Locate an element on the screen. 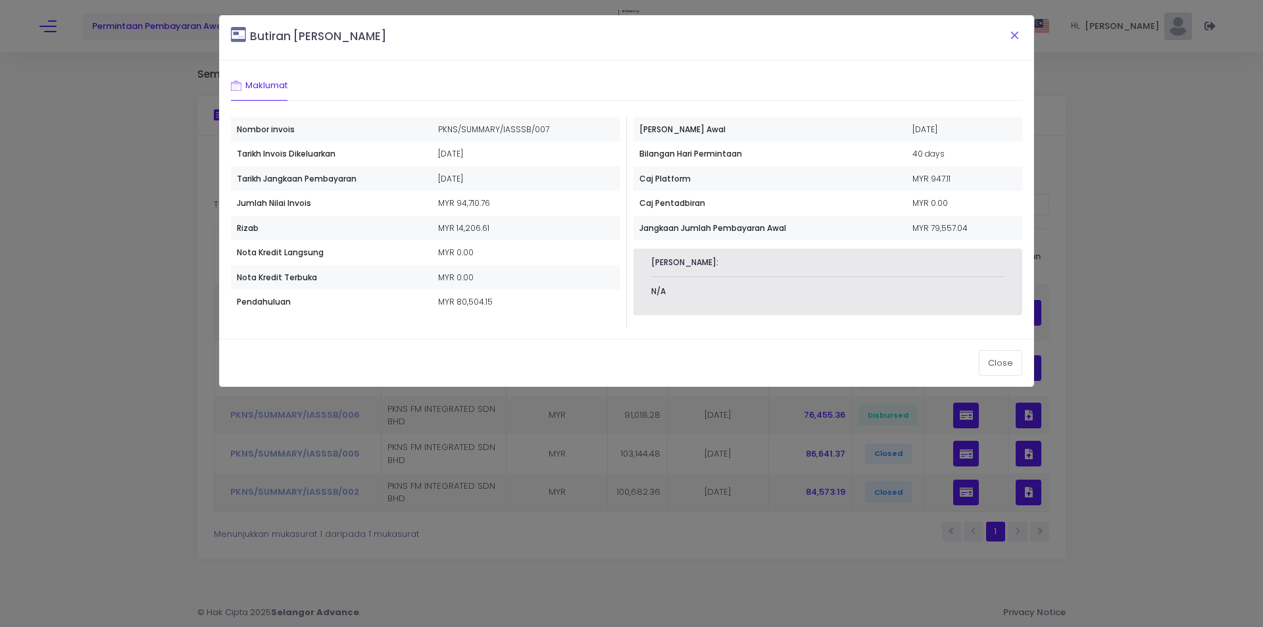  th: Pendahuluan is located at coordinates (331, 302).